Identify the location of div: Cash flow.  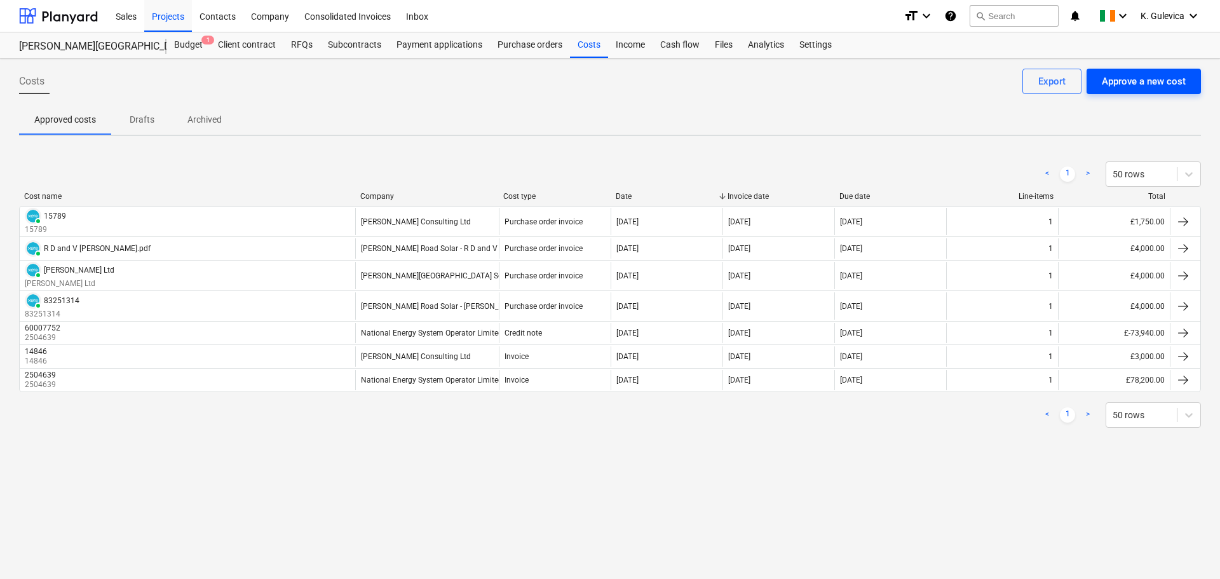
(680, 45).